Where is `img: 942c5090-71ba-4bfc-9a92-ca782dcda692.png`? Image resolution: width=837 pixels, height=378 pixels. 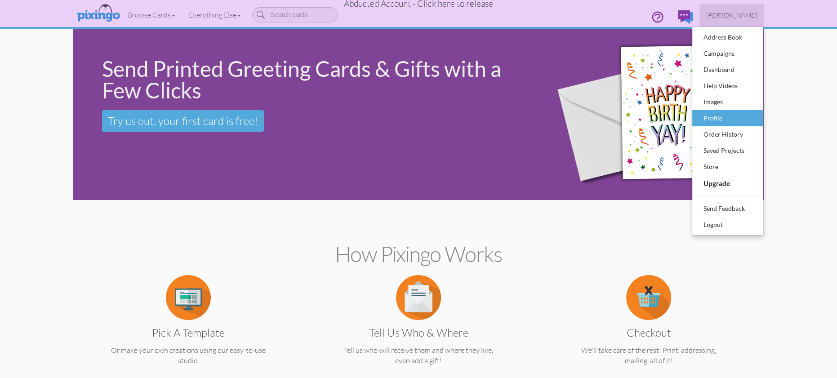
img: 942c5090-71ba-4bfc-9a92-ca782dcda692.png is located at coordinates (649, 115).